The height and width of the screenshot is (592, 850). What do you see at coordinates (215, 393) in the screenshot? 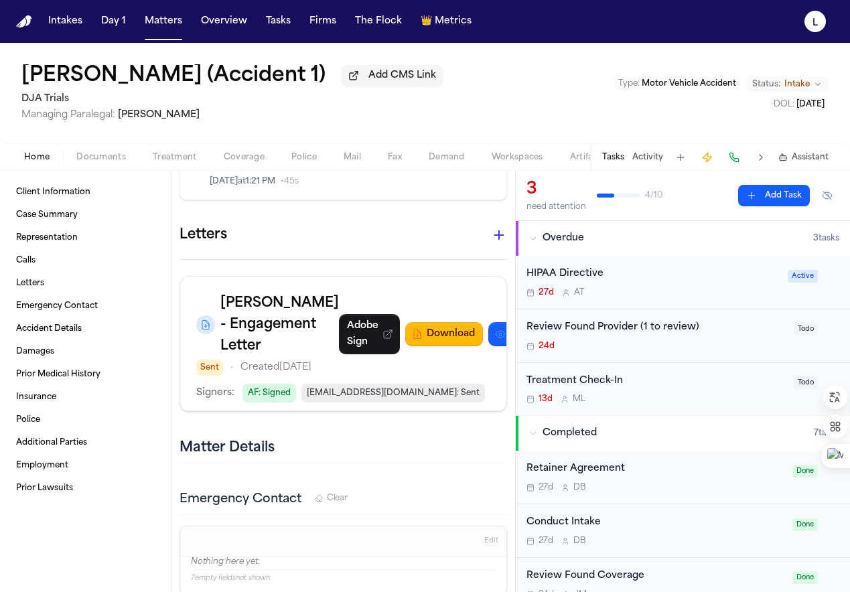
I see `p: Signers:` at bounding box center [215, 393].